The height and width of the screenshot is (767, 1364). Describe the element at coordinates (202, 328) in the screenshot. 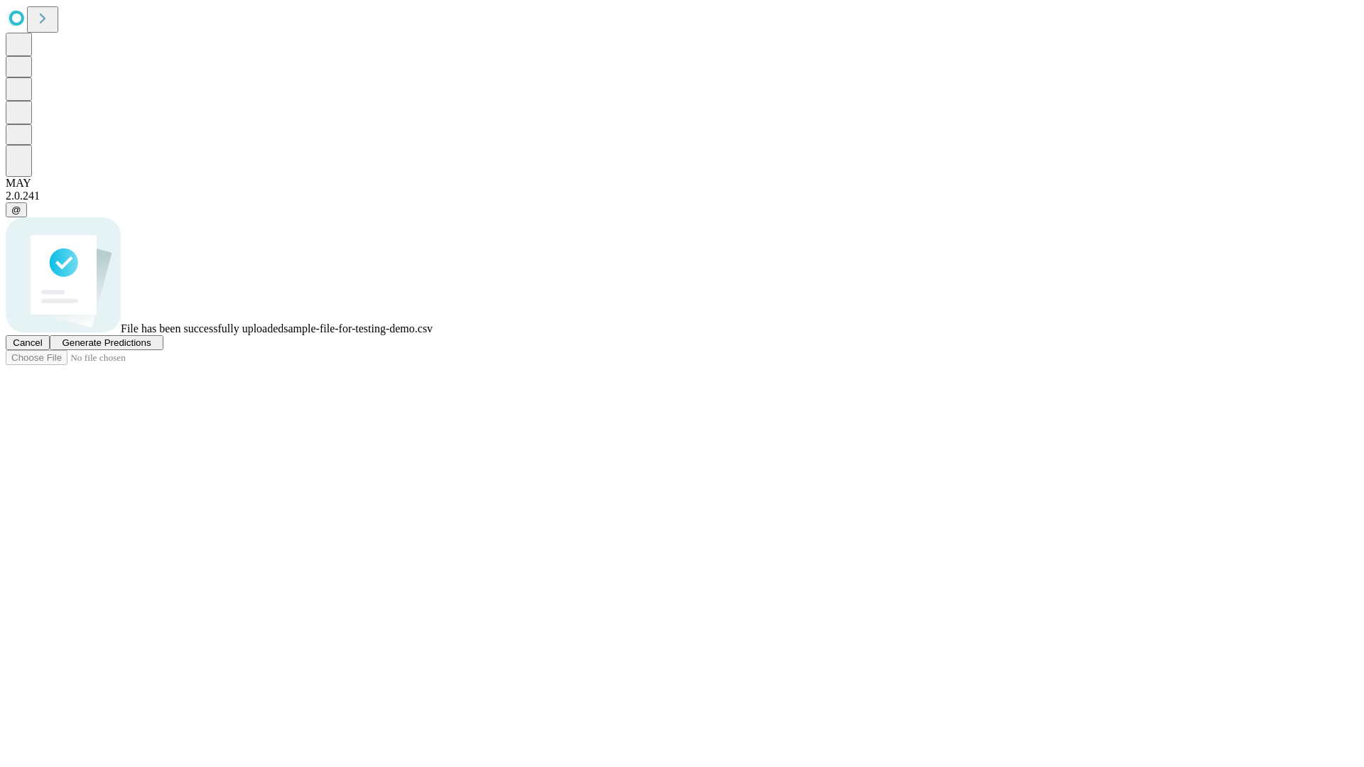

I see `span: File has been successfully uploaded` at that location.